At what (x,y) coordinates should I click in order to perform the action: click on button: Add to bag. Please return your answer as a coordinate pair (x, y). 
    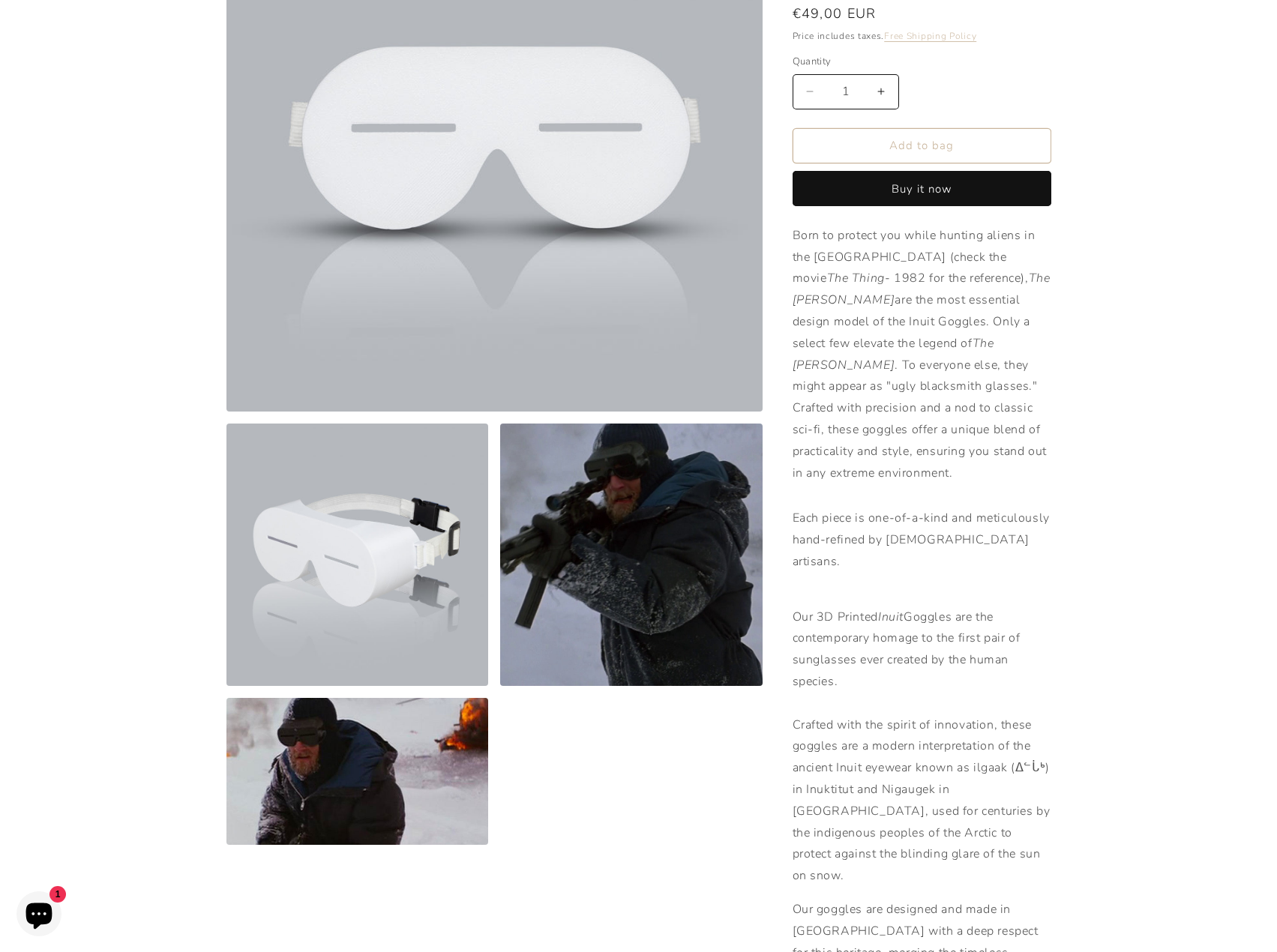
    Looking at the image, I should click on (922, 146).